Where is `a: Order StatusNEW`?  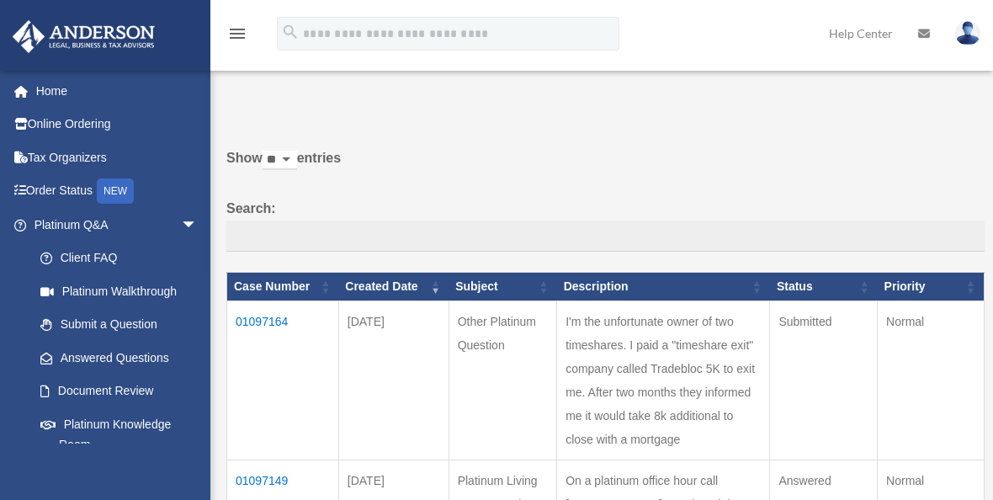 a: Order StatusNEW is located at coordinates (117, 191).